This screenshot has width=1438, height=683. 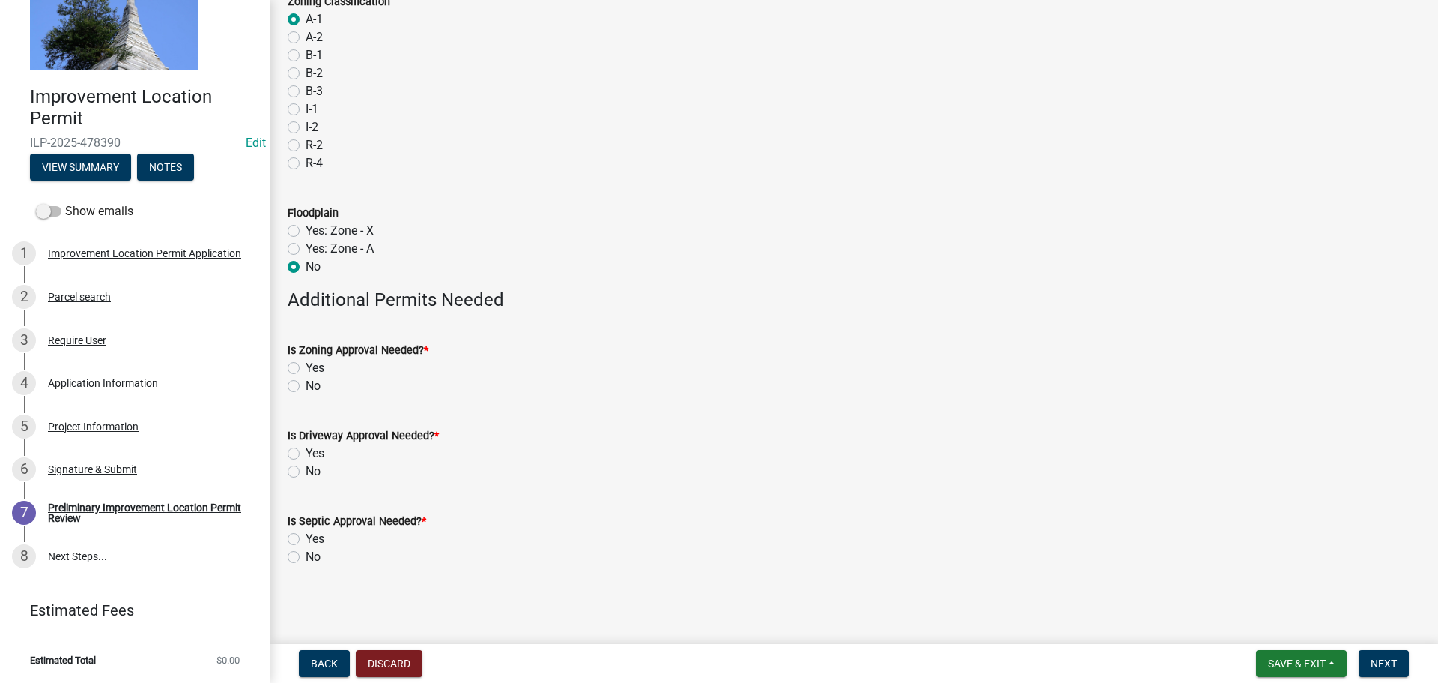 What do you see at coordinates (129, 610) in the screenshot?
I see `a: Estimated Fees` at bounding box center [129, 610].